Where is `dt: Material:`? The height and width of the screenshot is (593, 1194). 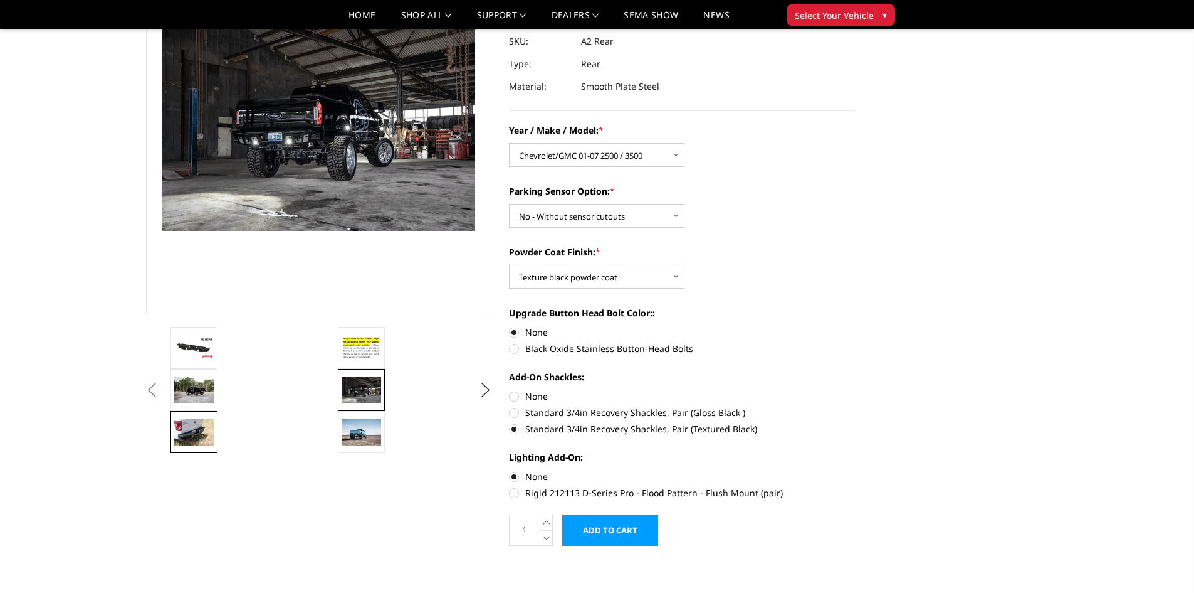 dt: Material: is located at coordinates (541, 87).